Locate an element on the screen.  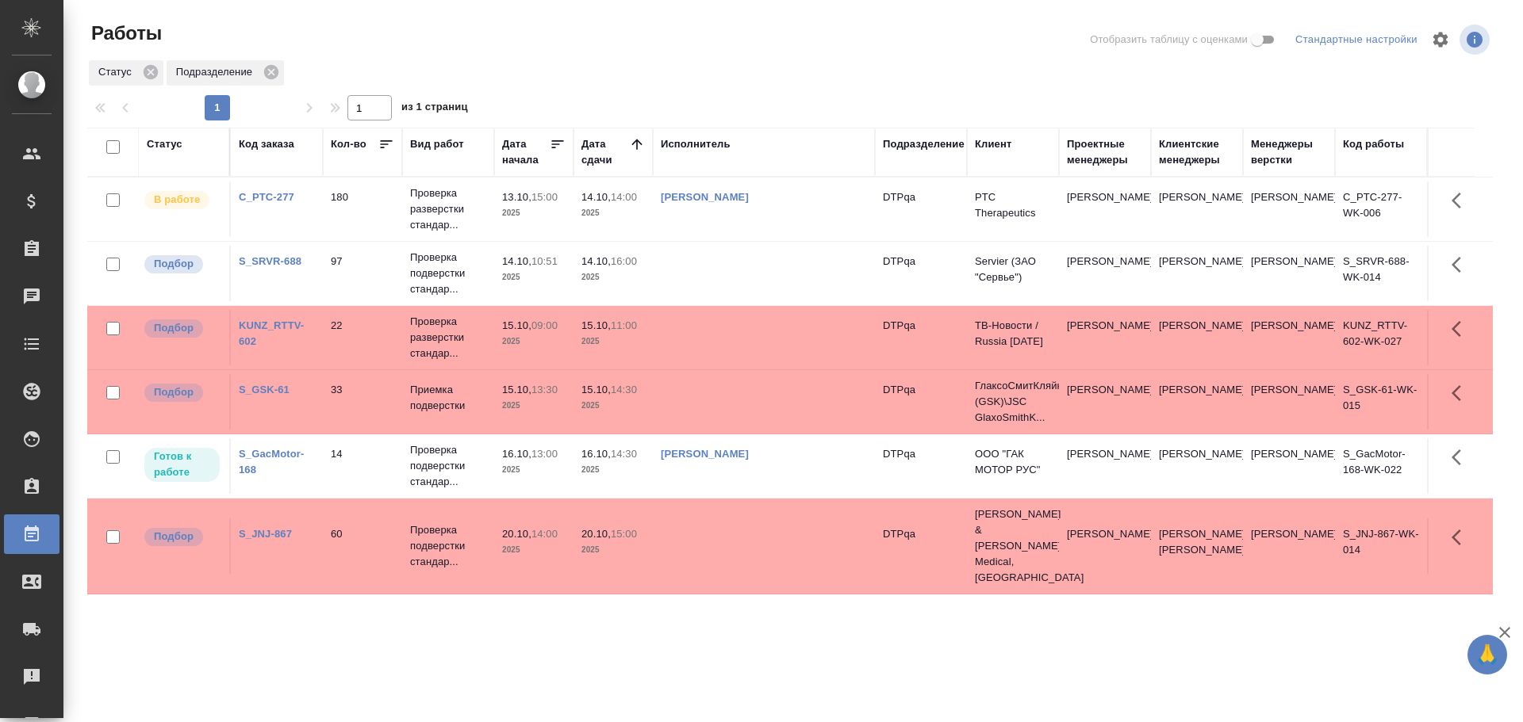
span: из 1 страниц is located at coordinates (435, 109).